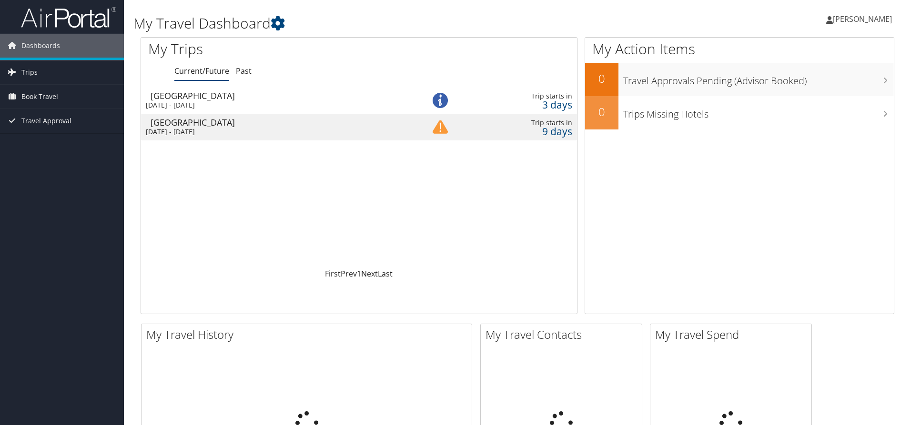 The width and height of the screenshot is (911, 425). Describe the element at coordinates (309, 335) in the screenshot. I see `h2: My Travel History` at that location.